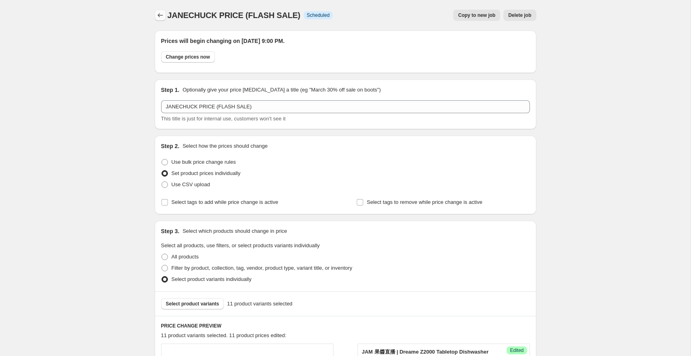  I want to click on p: Select which products should change in price, so click(234, 231).